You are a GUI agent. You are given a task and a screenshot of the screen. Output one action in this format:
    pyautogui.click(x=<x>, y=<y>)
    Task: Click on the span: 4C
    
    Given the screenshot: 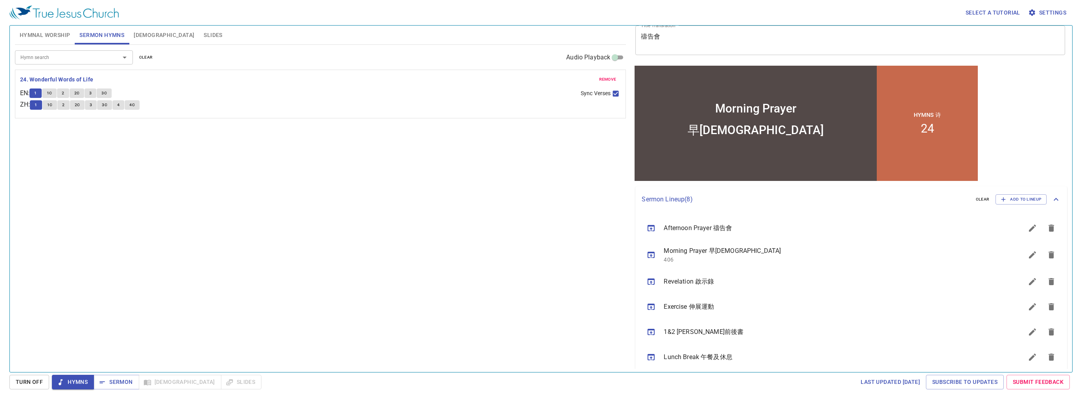 What is the action you would take?
    pyautogui.click(x=132, y=105)
    